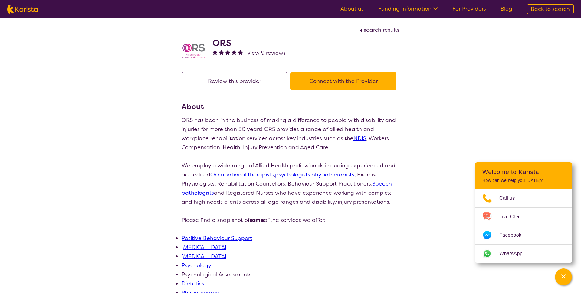  What do you see at coordinates (469, 9) in the screenshot?
I see `a: For Providers` at bounding box center [469, 9].